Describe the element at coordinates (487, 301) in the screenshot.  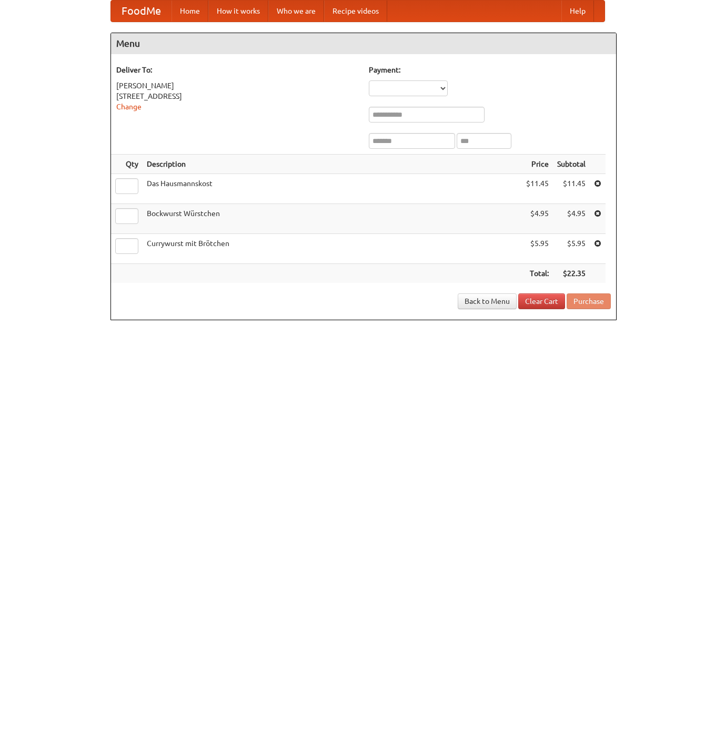
I see `a: Back to Menu` at that location.